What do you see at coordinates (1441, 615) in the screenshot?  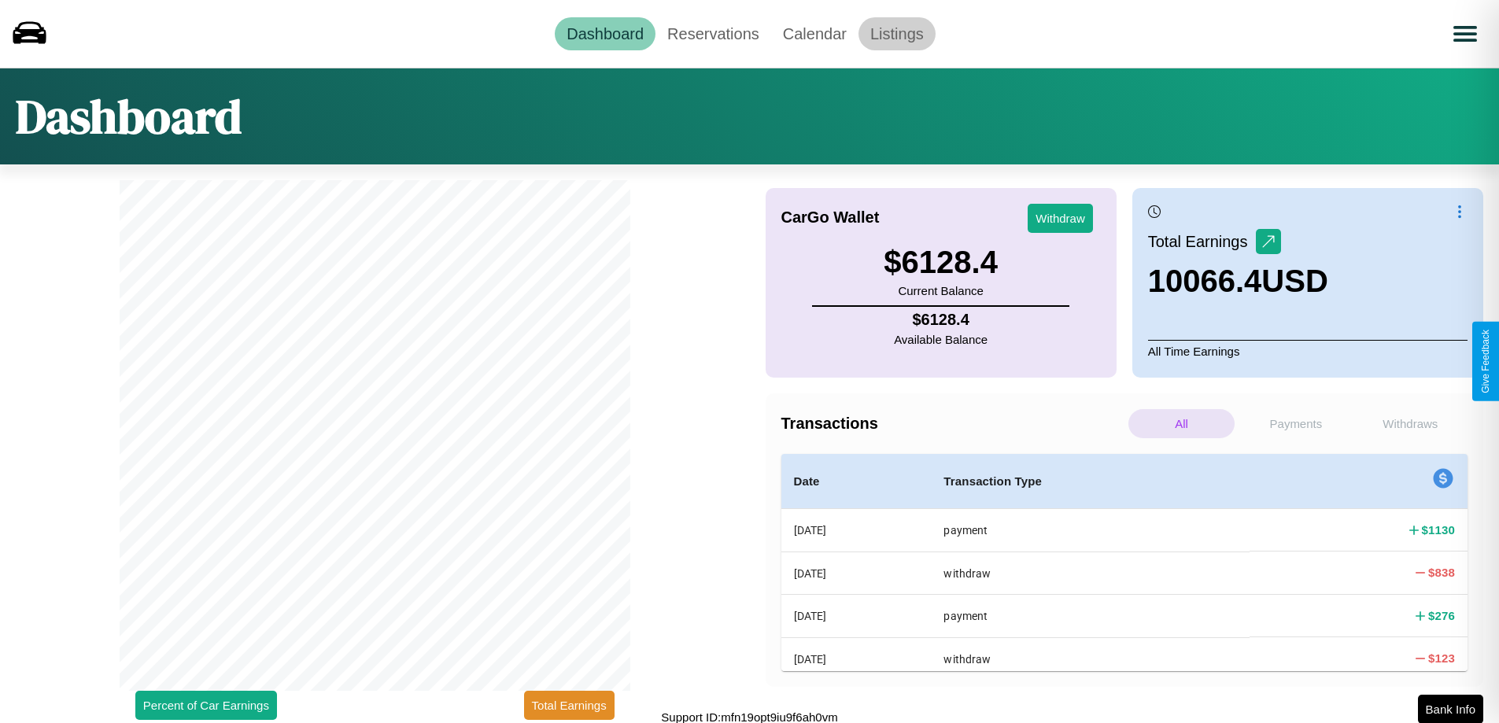 I see `h4: $ 276` at bounding box center [1441, 615].